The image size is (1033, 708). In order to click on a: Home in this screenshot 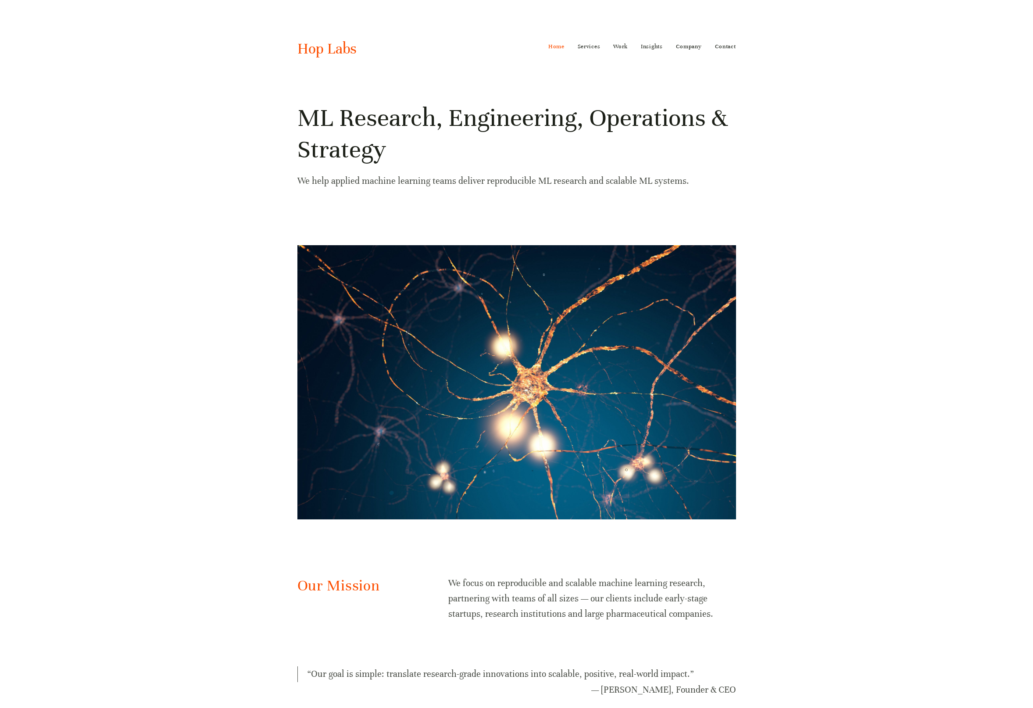, I will do `click(556, 46)`.